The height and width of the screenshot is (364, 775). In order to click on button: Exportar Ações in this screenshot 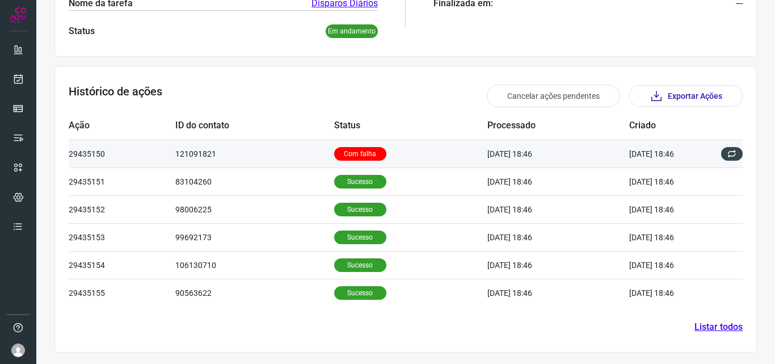, I will do `click(686, 96)`.